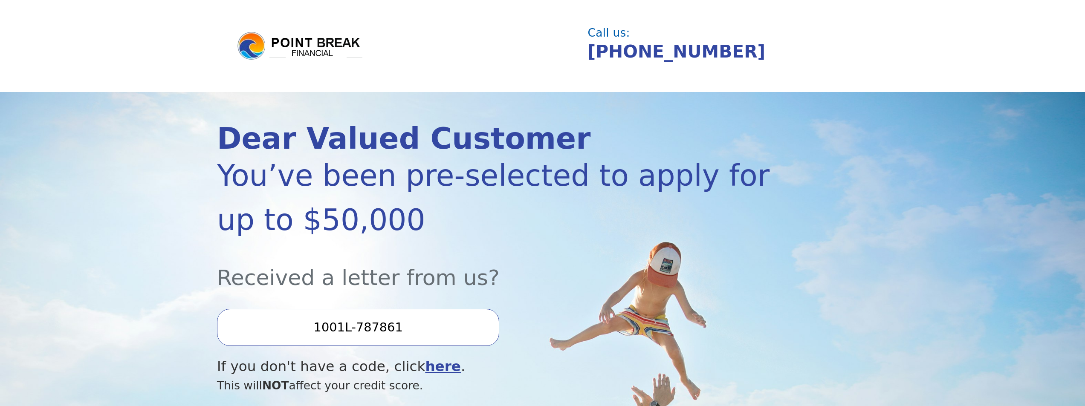  What do you see at coordinates (494, 139) in the screenshot?
I see `div: Dear Valued Customer` at bounding box center [494, 139].